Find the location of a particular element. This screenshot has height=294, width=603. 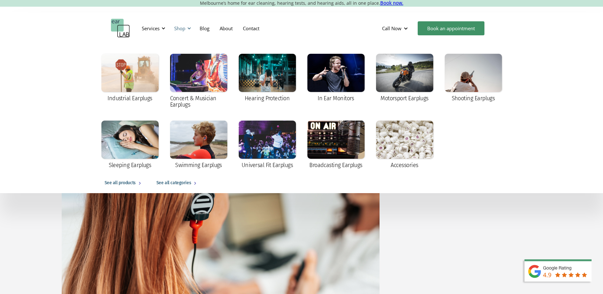

a: Contact is located at coordinates (251, 28).